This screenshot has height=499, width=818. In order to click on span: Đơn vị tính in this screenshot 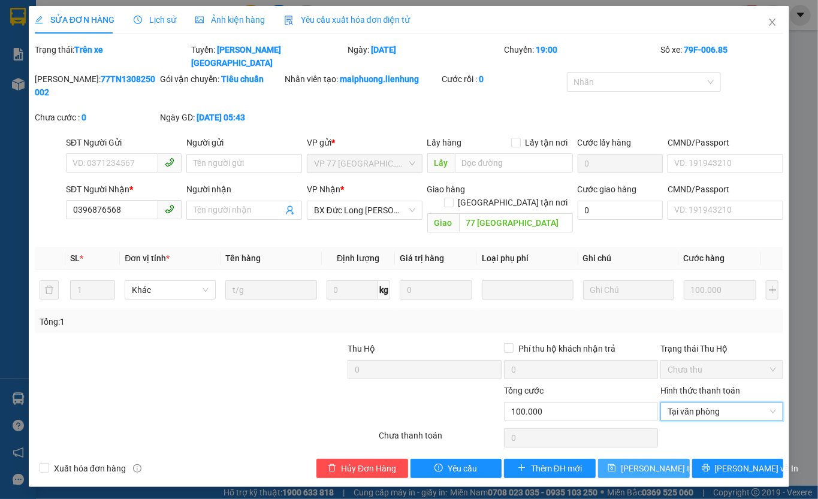, I will do `click(147, 258)`.